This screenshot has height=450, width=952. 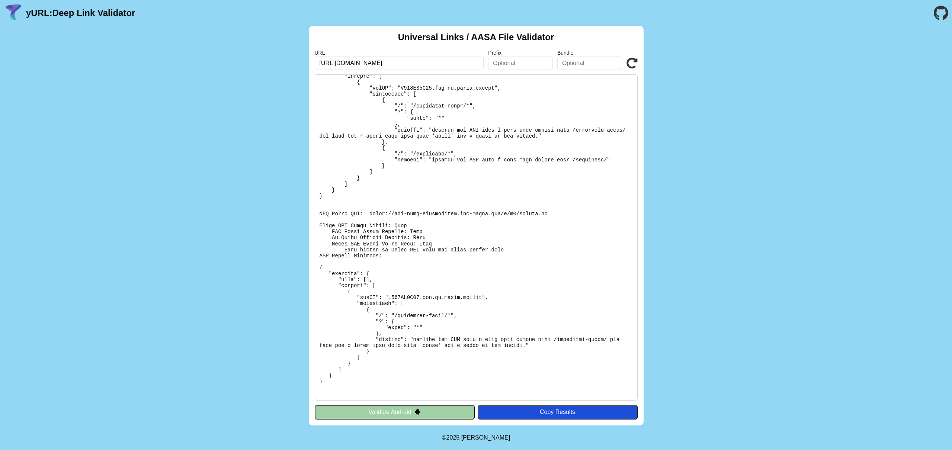 What do you see at coordinates (520, 53) in the screenshot?
I see `label: Prefix` at bounding box center [520, 53].